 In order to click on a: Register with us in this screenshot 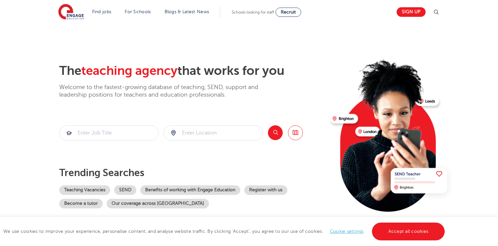, I will do `click(266, 190)`.